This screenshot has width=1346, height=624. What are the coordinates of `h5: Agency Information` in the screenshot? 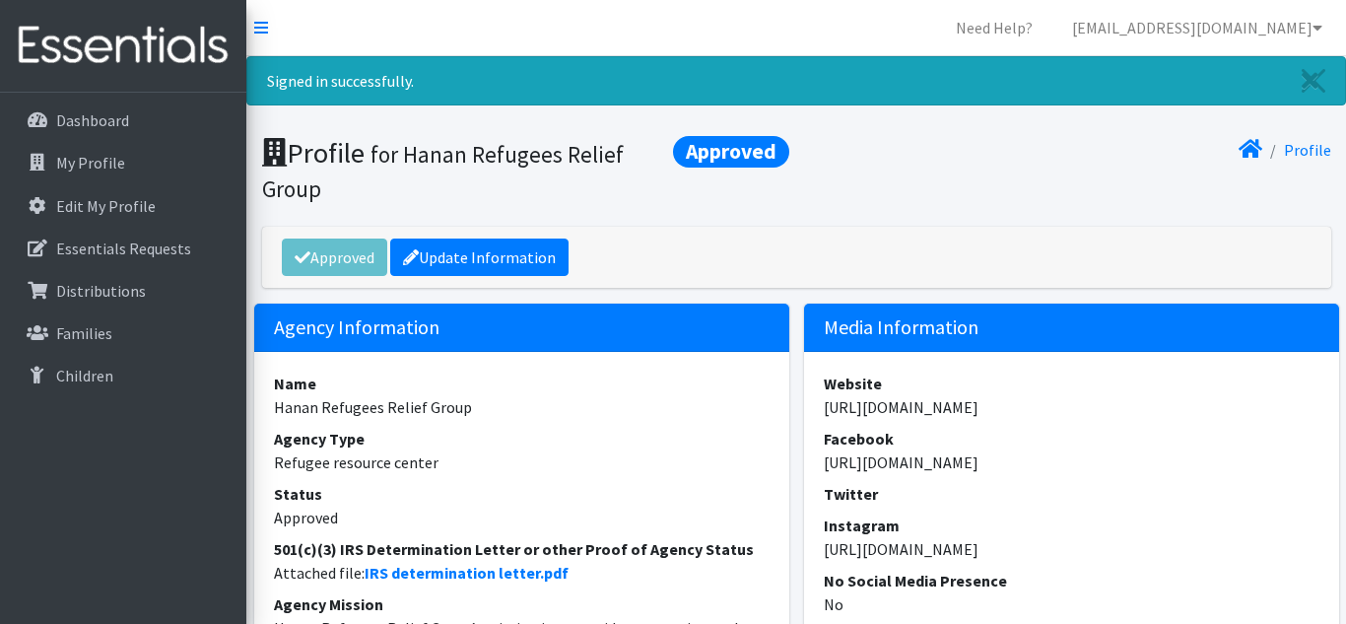 It's located at (521, 327).